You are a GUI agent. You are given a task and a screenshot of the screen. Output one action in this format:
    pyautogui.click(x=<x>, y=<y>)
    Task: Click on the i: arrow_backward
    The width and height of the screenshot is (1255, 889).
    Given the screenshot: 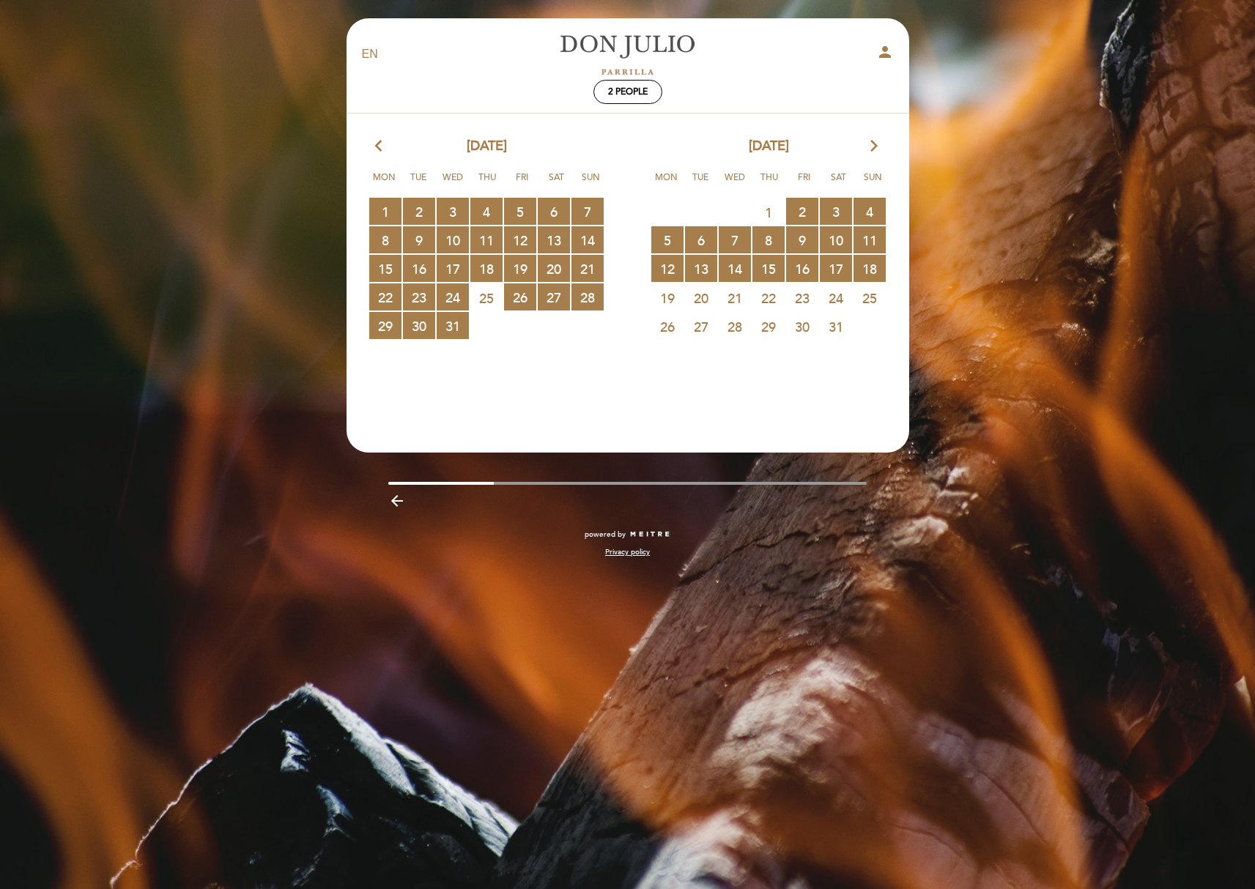 What is the action you would take?
    pyautogui.click(x=397, y=501)
    